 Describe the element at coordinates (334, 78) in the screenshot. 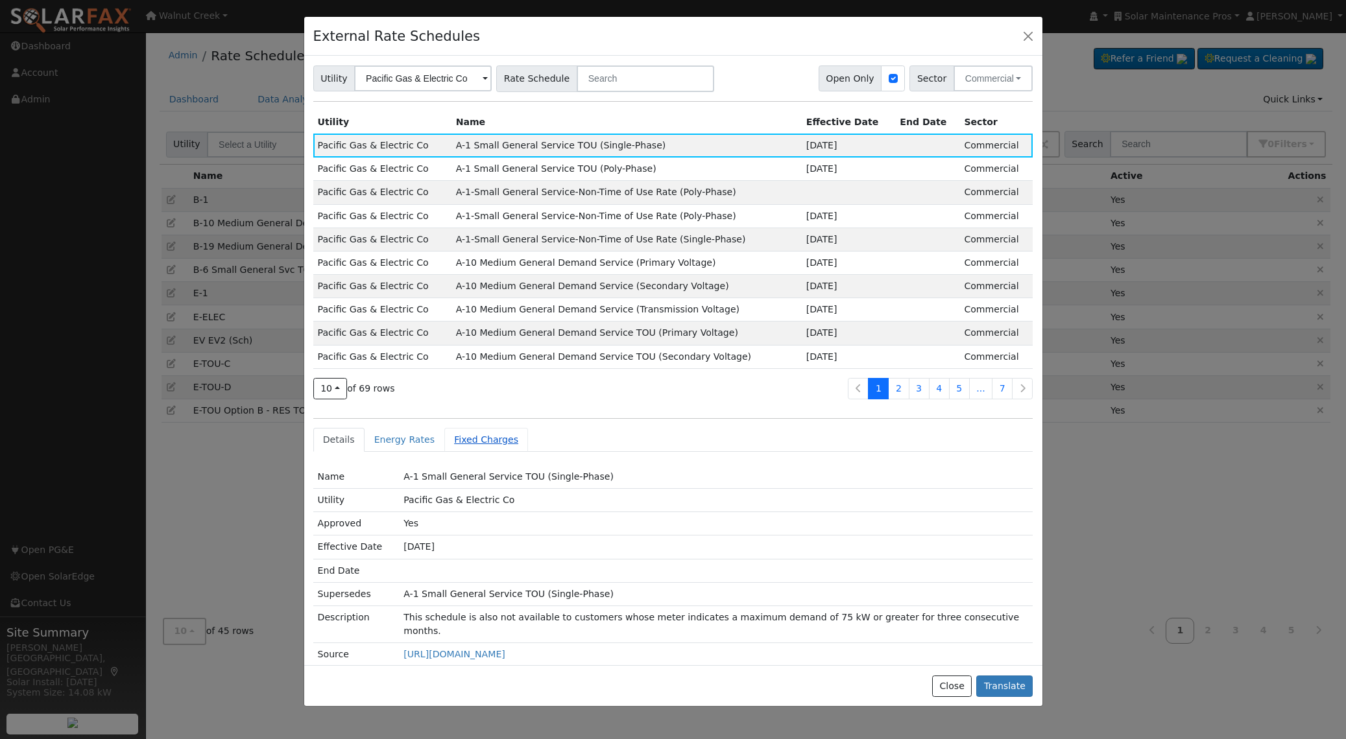

I see `span: Utility` at that location.